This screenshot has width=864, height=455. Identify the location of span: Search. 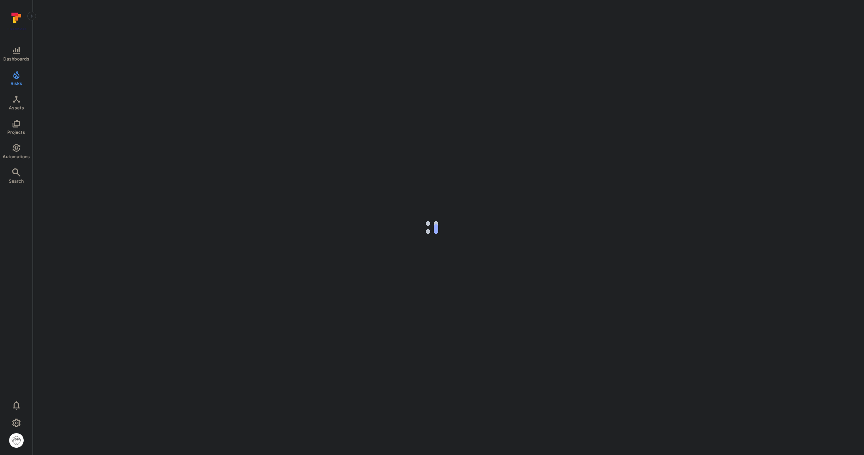
(16, 181).